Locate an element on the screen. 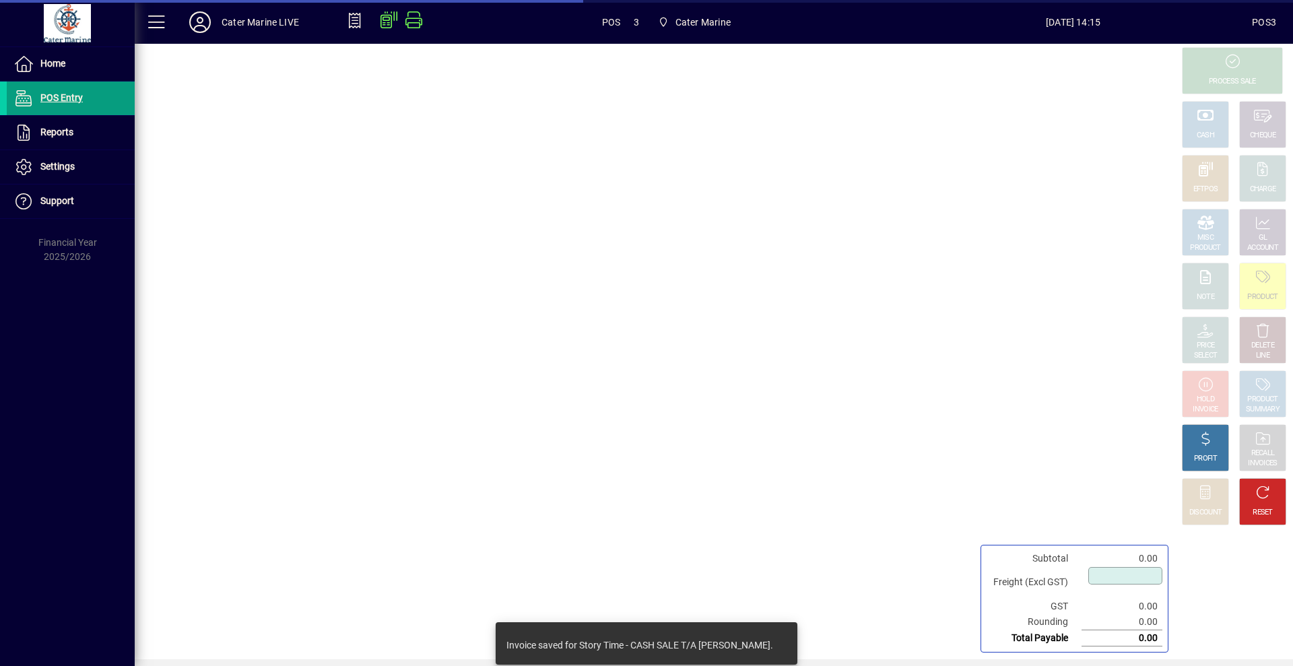 This screenshot has height=666, width=1293. div: CHARGE is located at coordinates (1263, 189).